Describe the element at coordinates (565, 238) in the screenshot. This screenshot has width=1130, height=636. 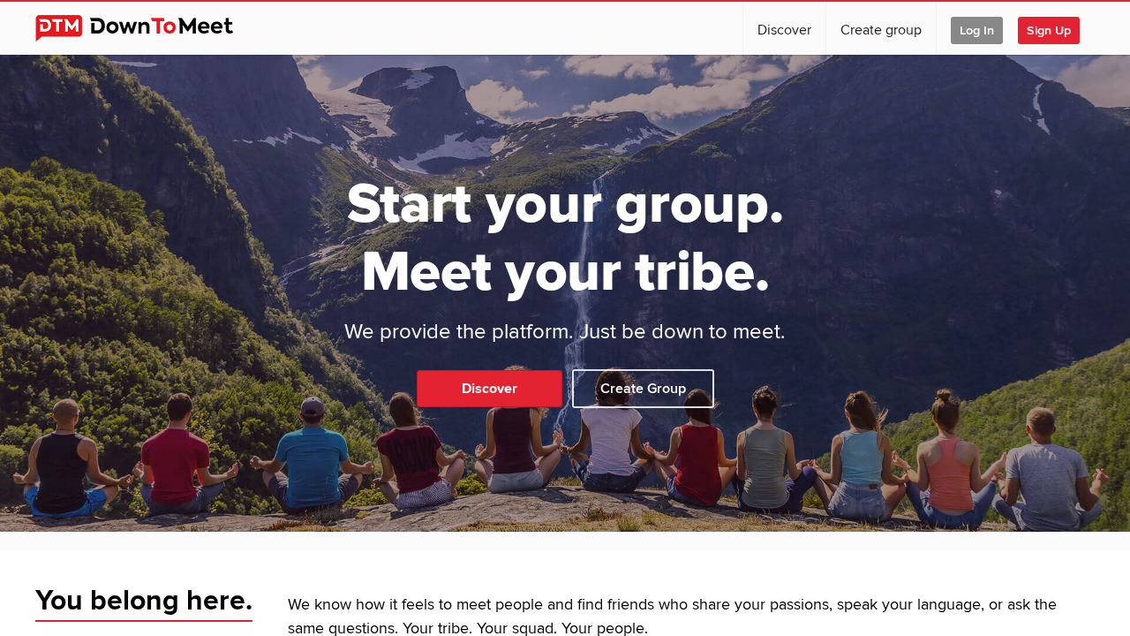
I see `h1: Start your group. Meet your tribe.` at that location.